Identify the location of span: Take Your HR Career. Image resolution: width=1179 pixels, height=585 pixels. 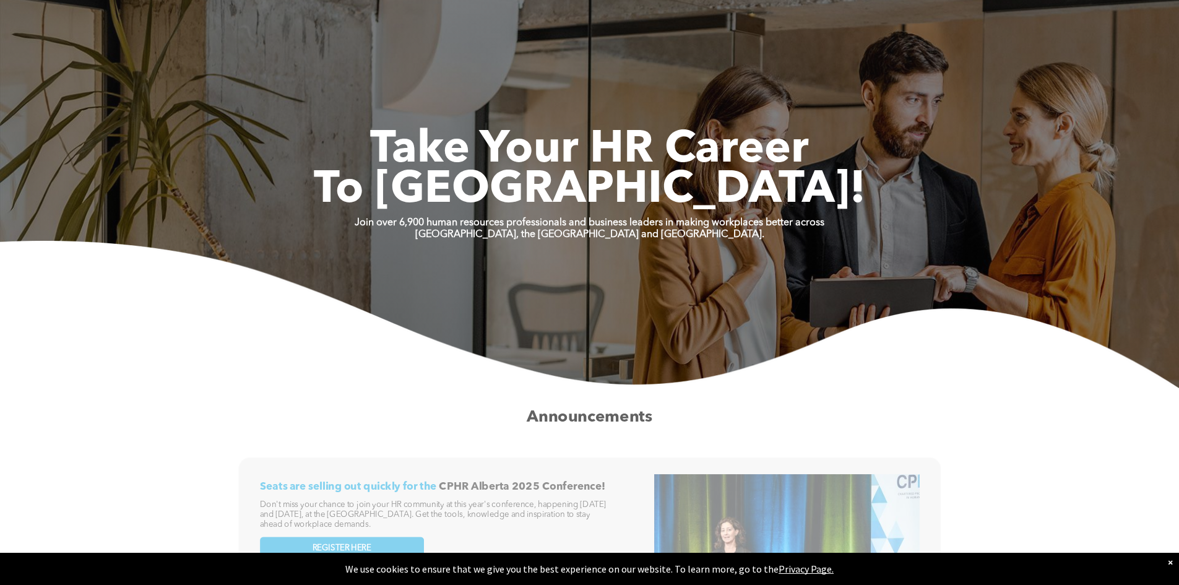
(589, 150).